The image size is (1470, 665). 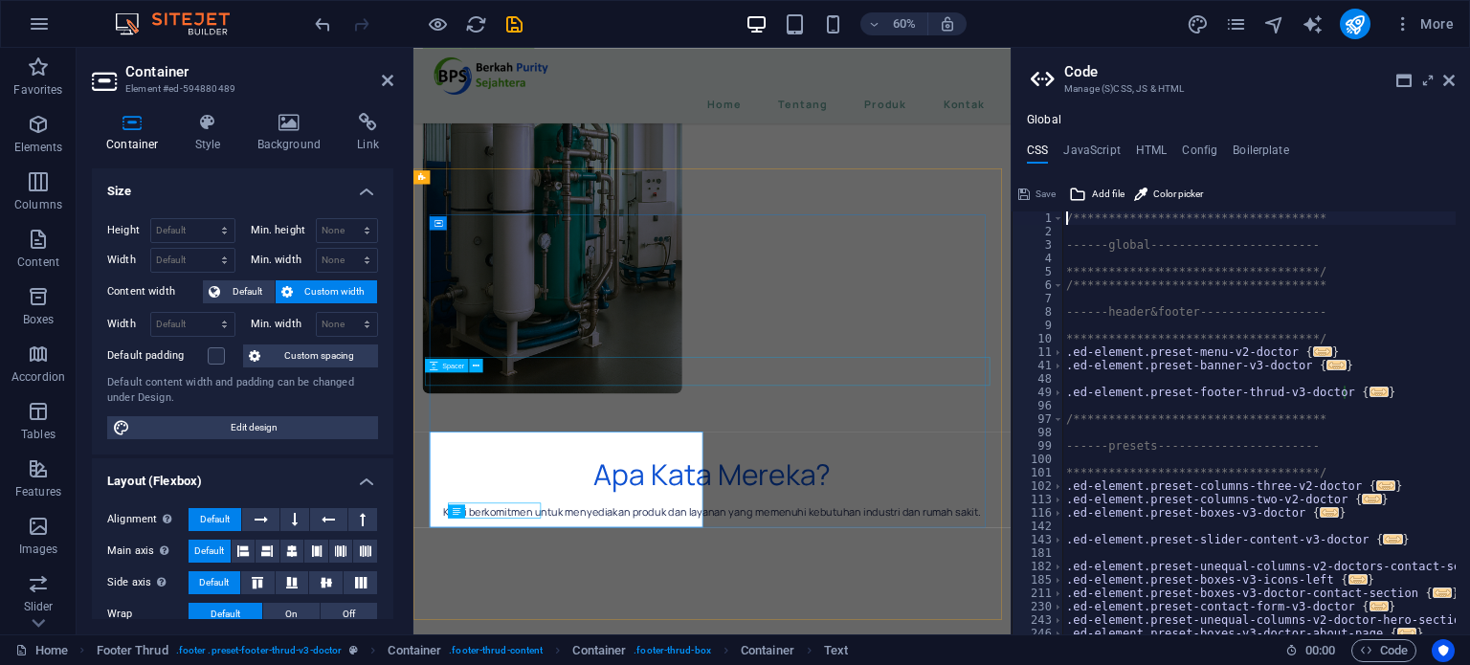 What do you see at coordinates (322, 24) in the screenshot?
I see `i: Undo: Move elements (Ctrl+Z)` at bounding box center [322, 24].